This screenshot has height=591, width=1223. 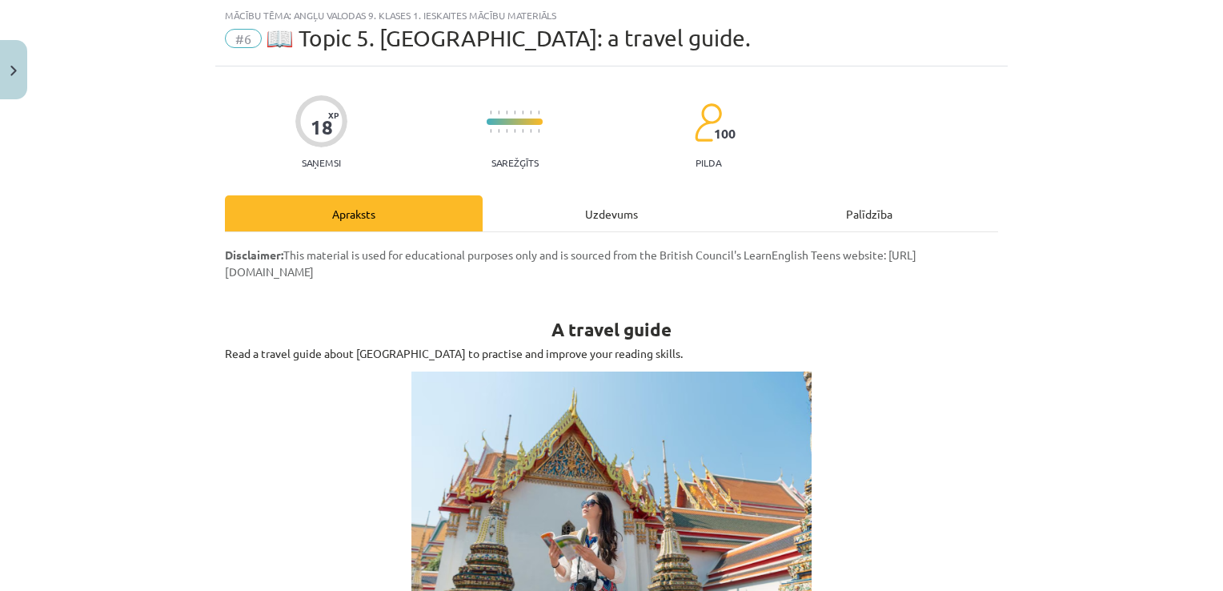 What do you see at coordinates (321, 163) in the screenshot?
I see `p: Saņemsi` at bounding box center [321, 163].